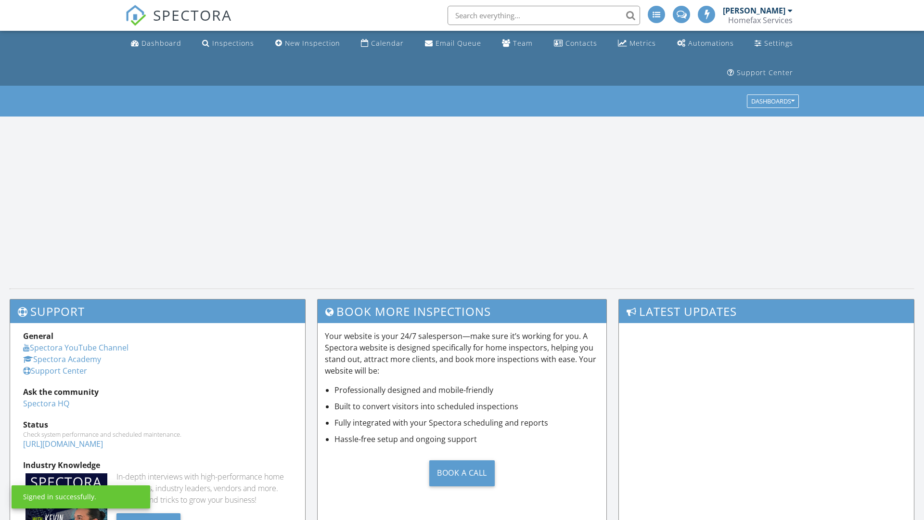 This screenshot has width=924, height=520. I want to click on span: SPECTORA, so click(193, 15).